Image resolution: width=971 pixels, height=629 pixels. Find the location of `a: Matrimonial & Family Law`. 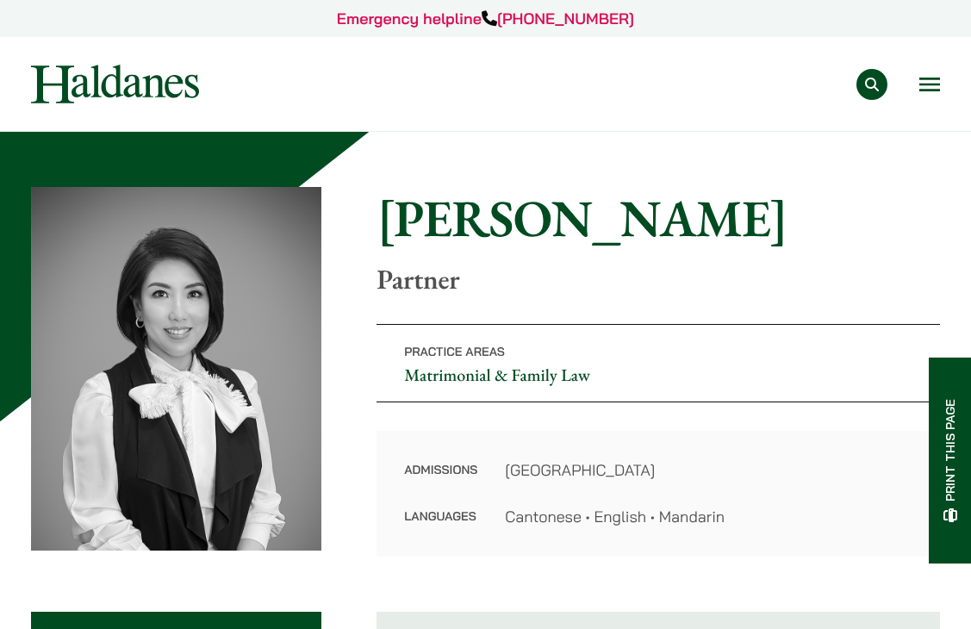

a: Matrimonial & Family Law is located at coordinates (497, 375).